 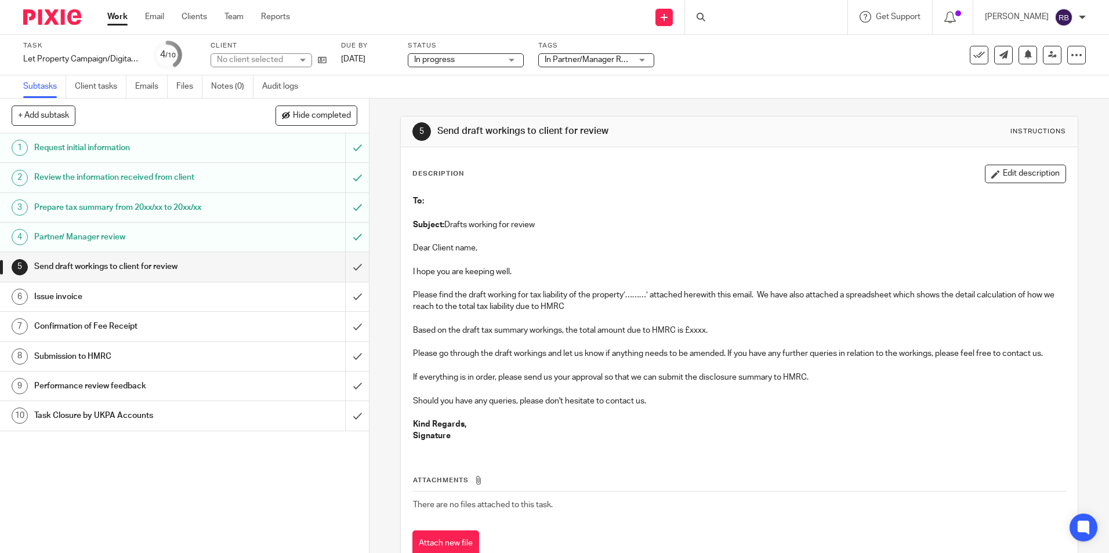 I want to click on a: Client tasks, so click(x=100, y=86).